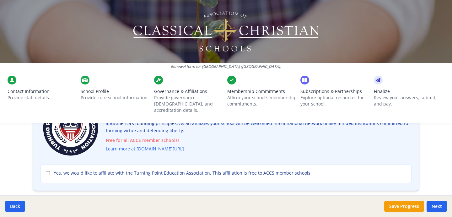  Describe the element at coordinates (43, 98) in the screenshot. I see `p: Provide staff details.` at that location.